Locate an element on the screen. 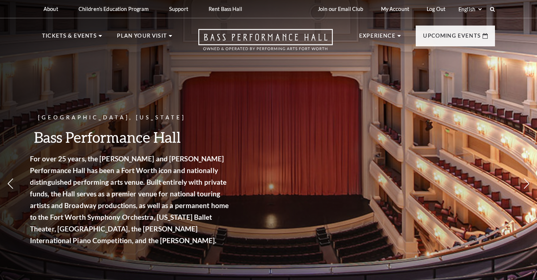 This screenshot has width=537, height=280. p: Upcoming Events is located at coordinates (452, 38).